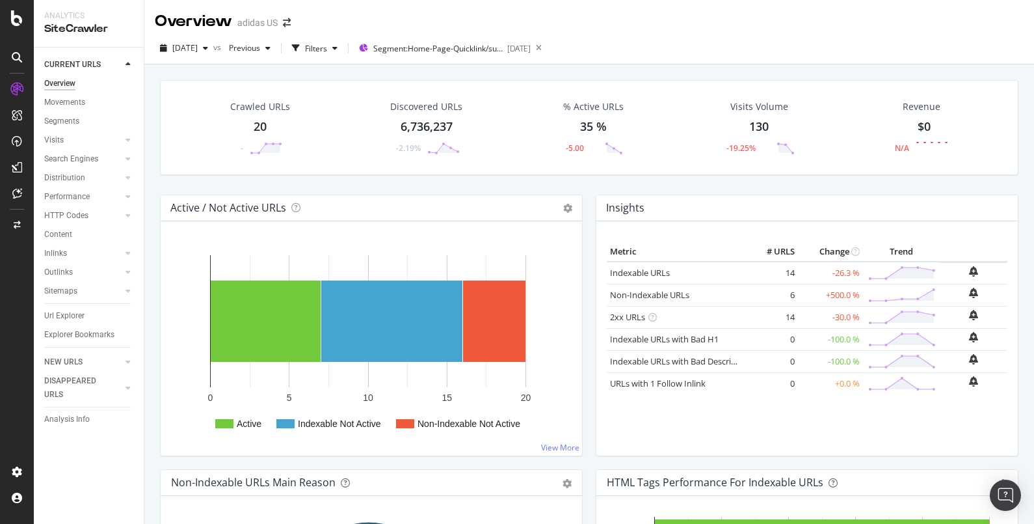 The image size is (1034, 524). Describe the element at coordinates (89, 334) in the screenshot. I see `a: Explorer Bookmarks` at that location.